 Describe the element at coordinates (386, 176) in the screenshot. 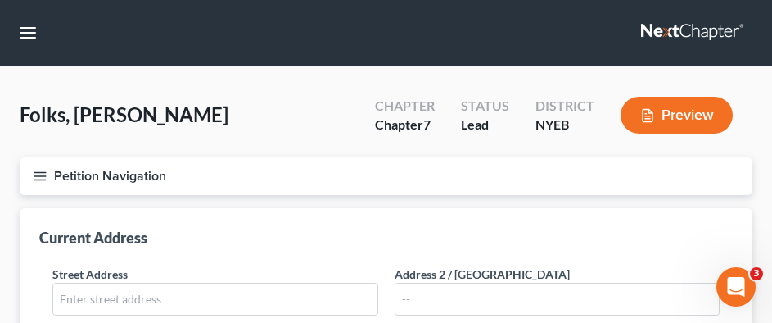

I see `button: Petition Navigation` at that location.